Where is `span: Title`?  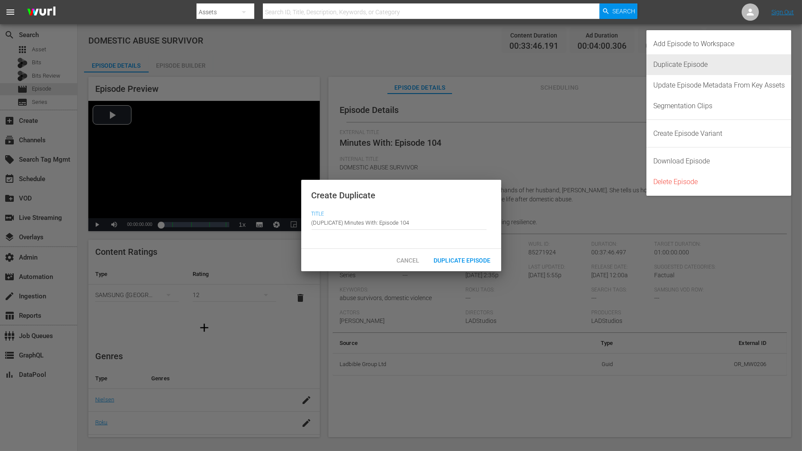
span: Title is located at coordinates (399, 214).